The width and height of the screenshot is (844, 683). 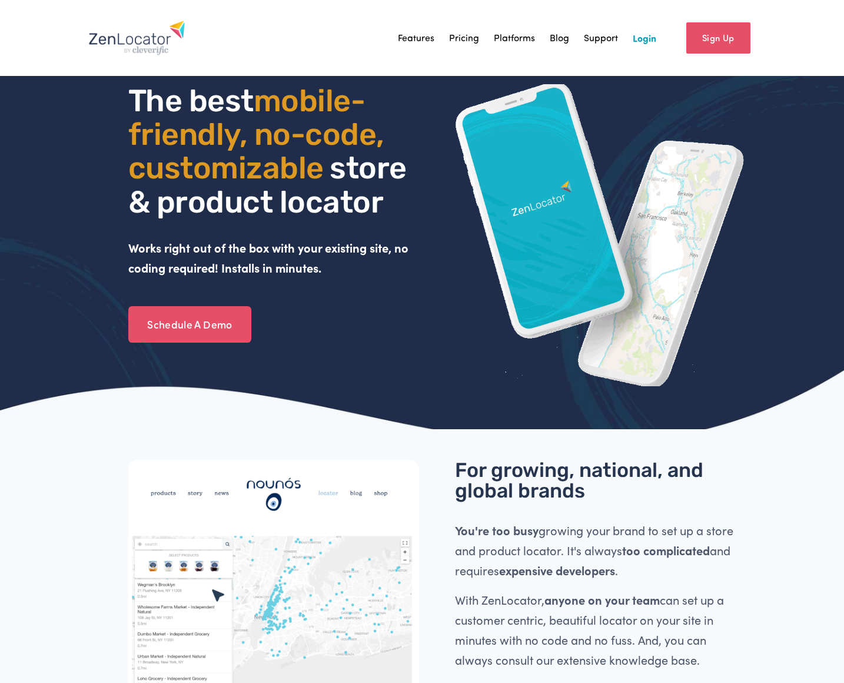 I want to click on span: The best, so click(x=191, y=101).